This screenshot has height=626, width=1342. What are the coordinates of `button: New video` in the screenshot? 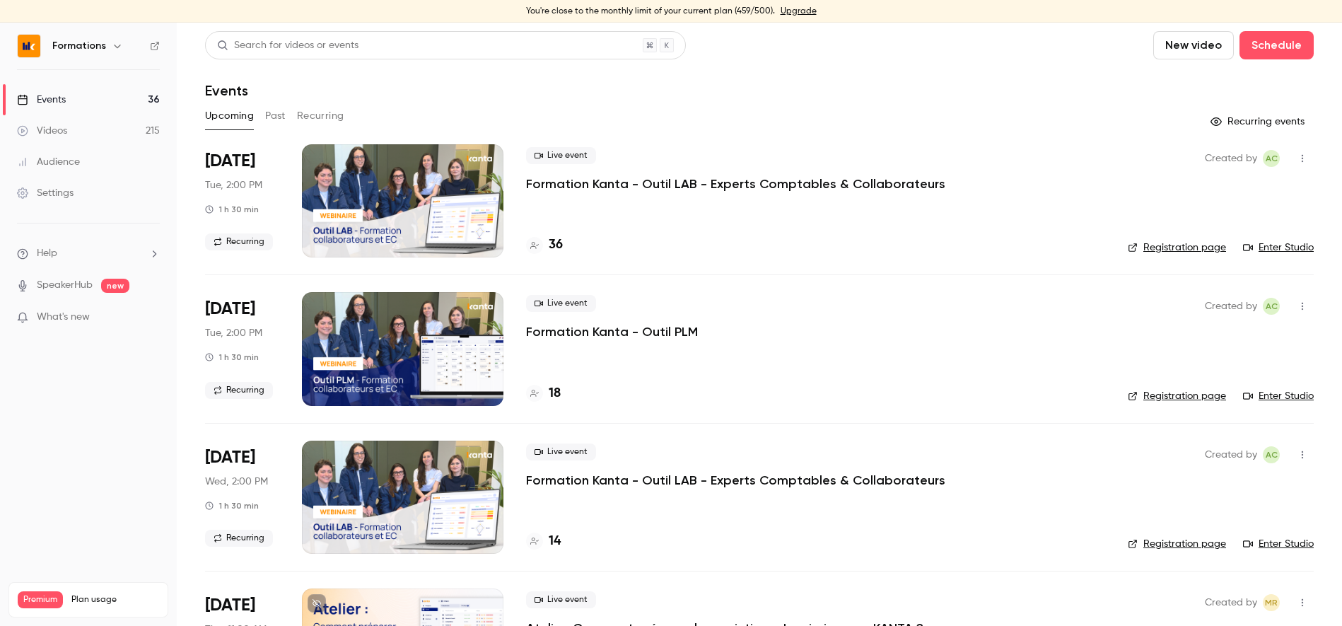 It's located at (1194, 45).